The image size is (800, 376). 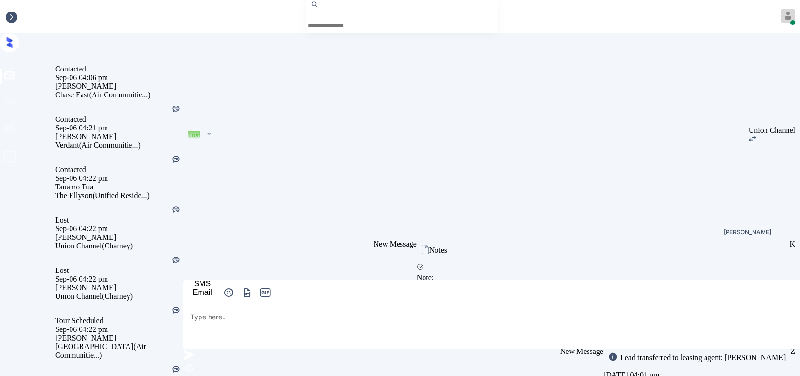 I want to click on div: K, so click(x=793, y=244).